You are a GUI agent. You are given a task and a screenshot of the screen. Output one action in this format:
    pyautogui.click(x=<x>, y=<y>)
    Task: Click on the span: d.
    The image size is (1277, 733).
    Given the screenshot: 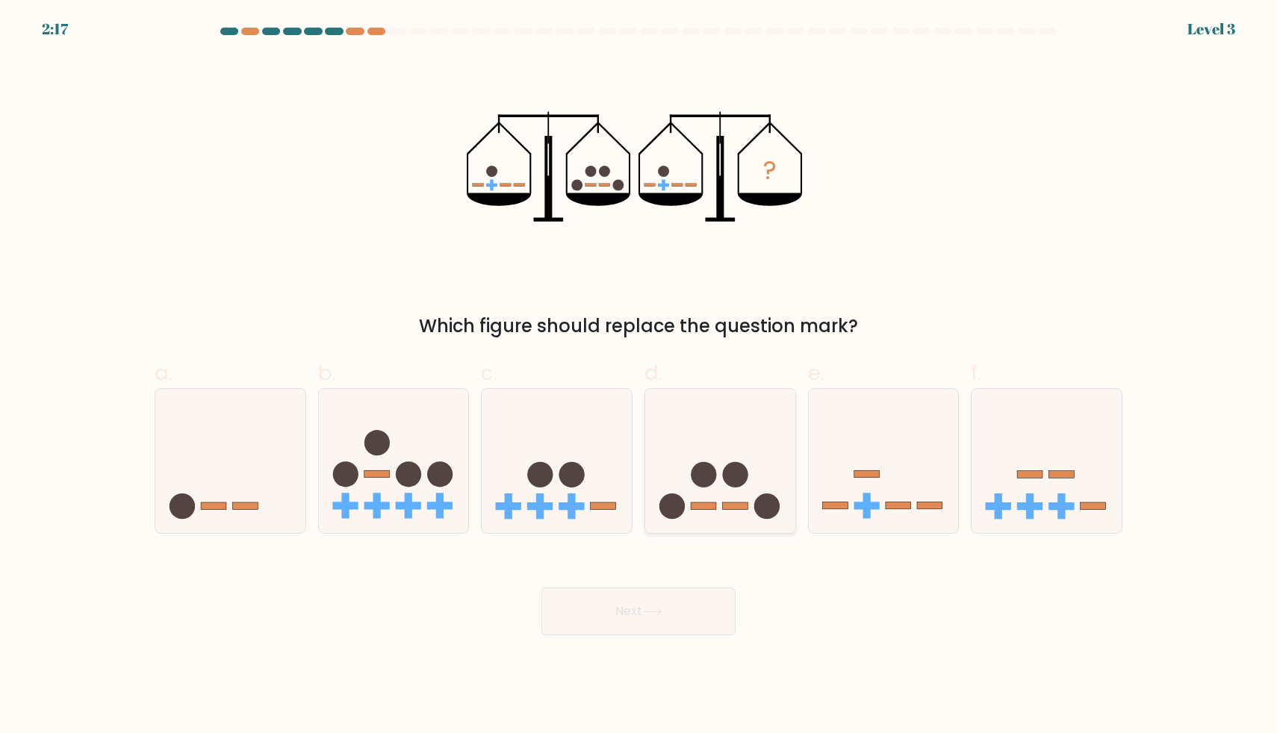 What is the action you would take?
    pyautogui.click(x=654, y=373)
    